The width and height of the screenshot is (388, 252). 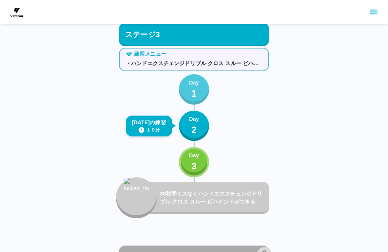 I want to click on button: Day2, so click(x=194, y=126).